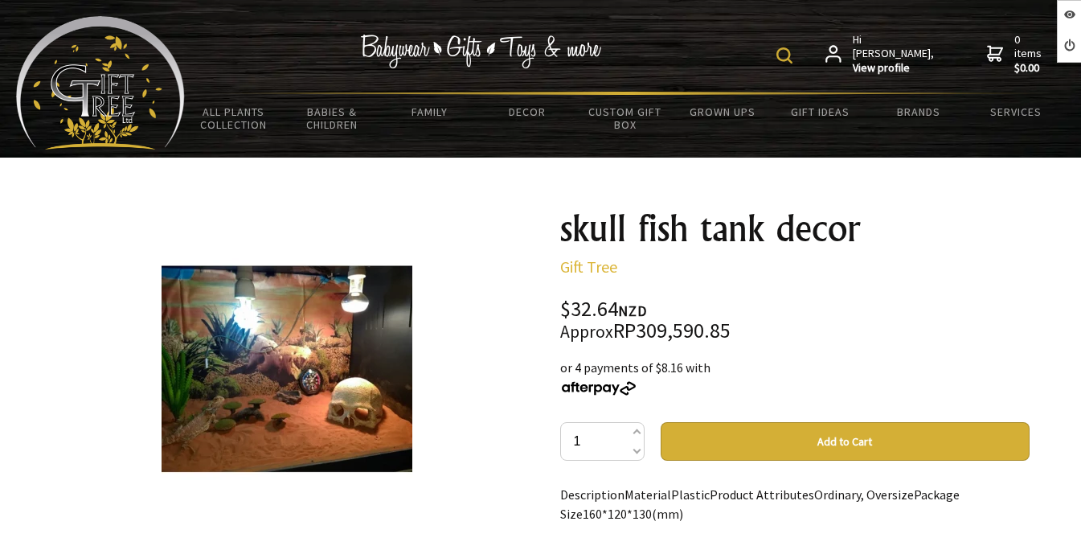 This screenshot has height=546, width=1081. What do you see at coordinates (633, 310) in the screenshot?
I see `span: NZD` at bounding box center [633, 310].